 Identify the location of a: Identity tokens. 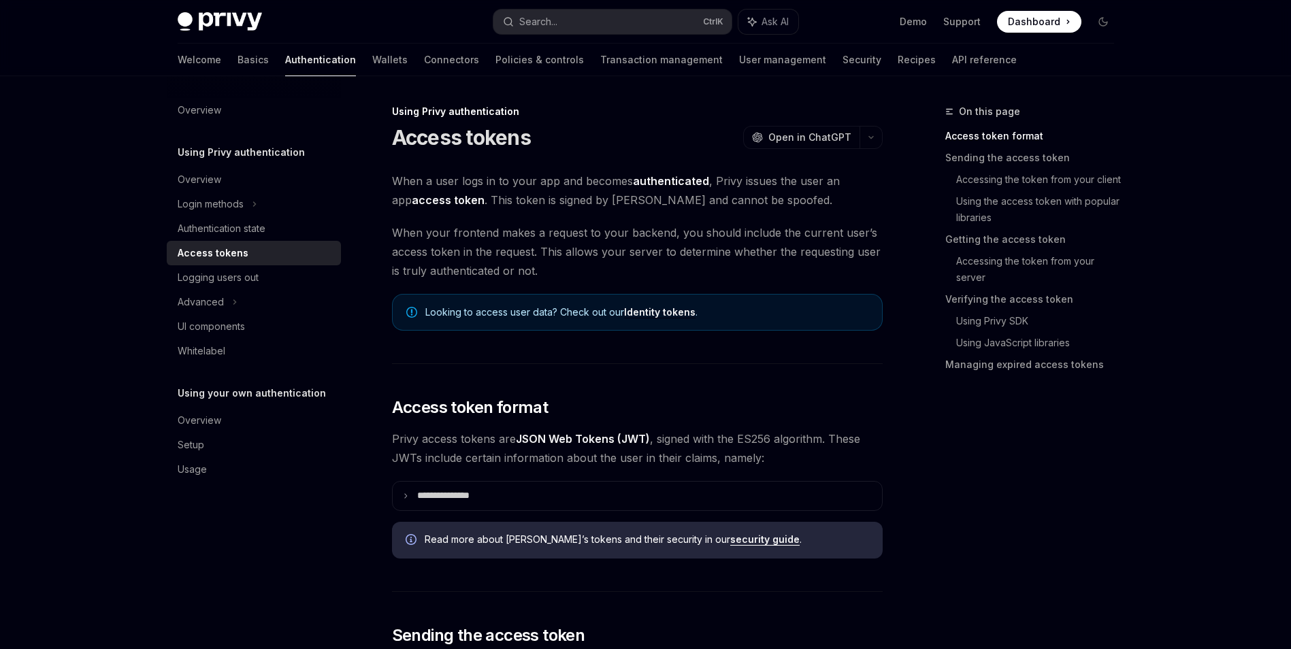
(659, 312).